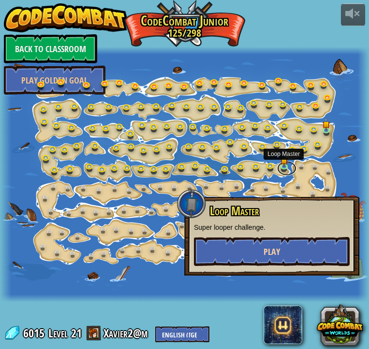  Describe the element at coordinates (58, 333) in the screenshot. I see `span: Level` at that location.